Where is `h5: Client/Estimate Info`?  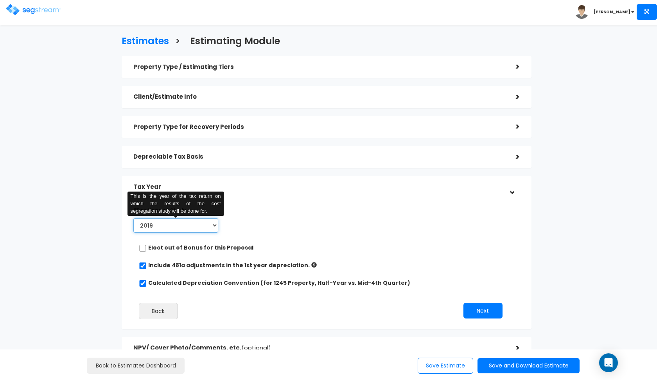
h5: Client/Estimate Info is located at coordinates (319, 97).